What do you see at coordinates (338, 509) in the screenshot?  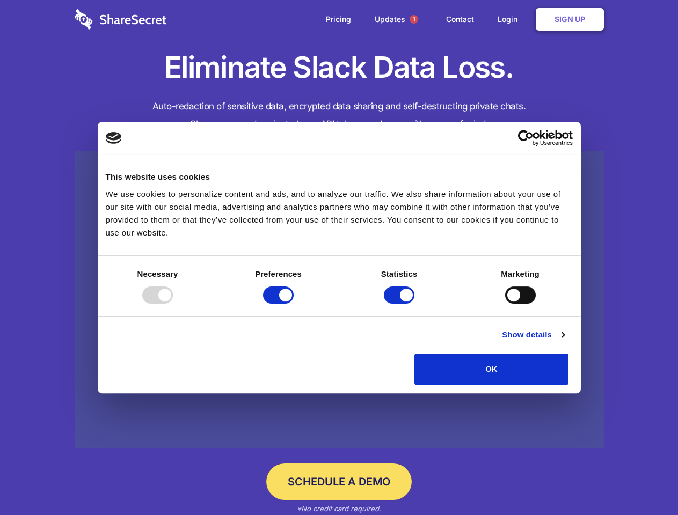 I see `em: *No credit card required.` at bounding box center [338, 509].